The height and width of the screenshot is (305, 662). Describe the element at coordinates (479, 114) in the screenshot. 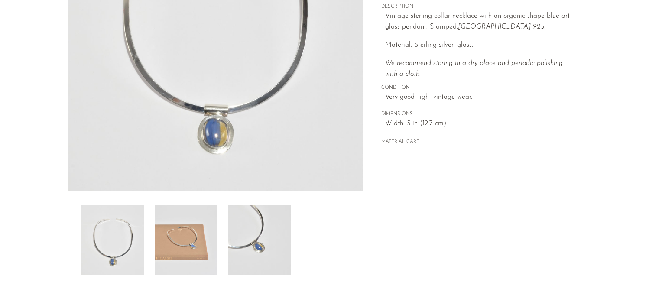

I see `span: DIMENSIONS` at that location.